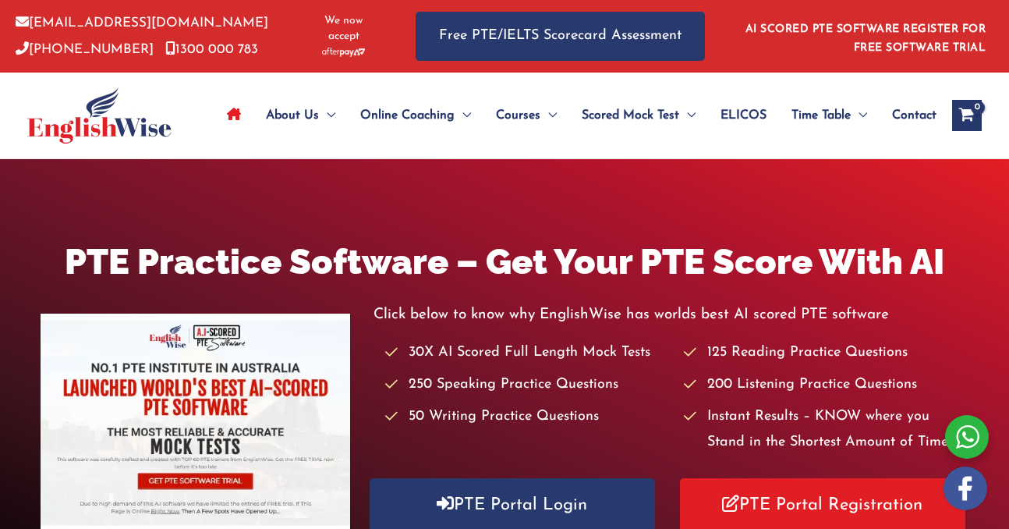  Describe the element at coordinates (908, 115) in the screenshot. I see `a: Contact` at that location.